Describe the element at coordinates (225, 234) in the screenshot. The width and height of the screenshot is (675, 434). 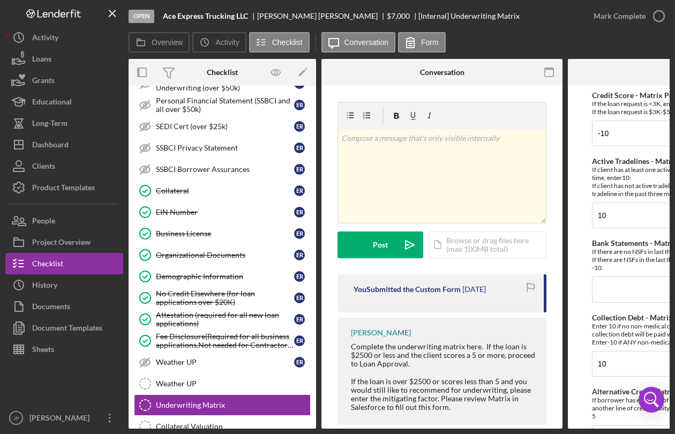
I see `div: Business License` at that location.